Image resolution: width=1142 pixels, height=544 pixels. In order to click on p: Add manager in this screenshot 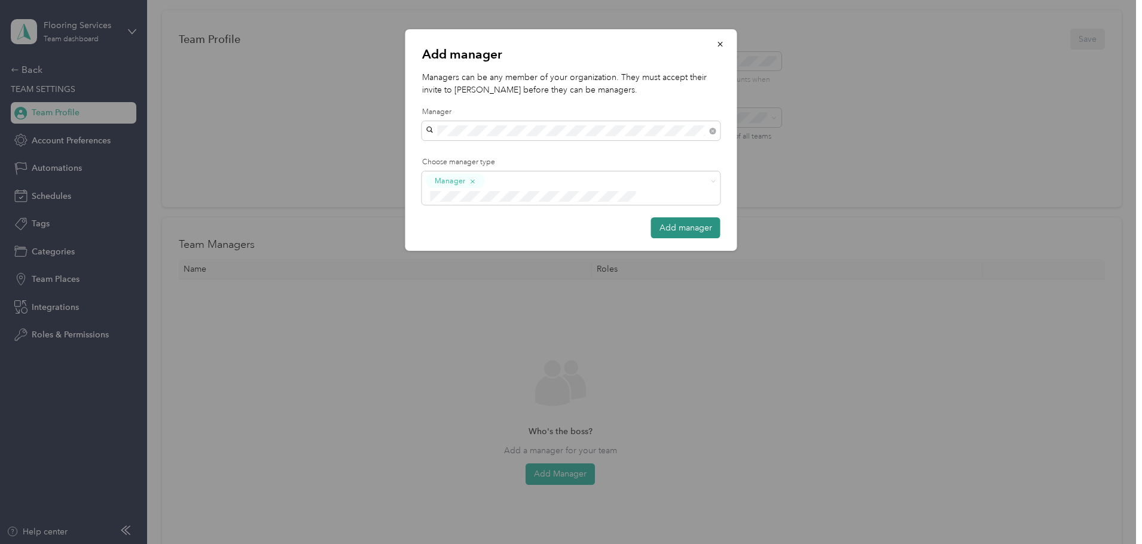, I will do `click(571, 54)`.